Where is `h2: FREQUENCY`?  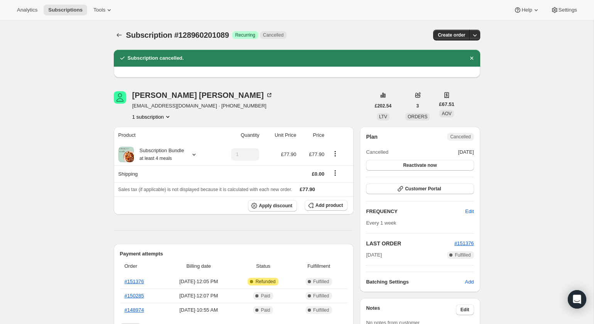
h2: FREQUENCY is located at coordinates (415, 212).